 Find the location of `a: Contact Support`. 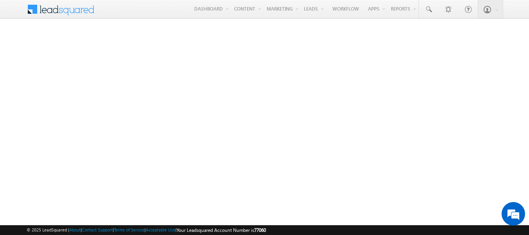

a: Contact Support is located at coordinates (97, 229).